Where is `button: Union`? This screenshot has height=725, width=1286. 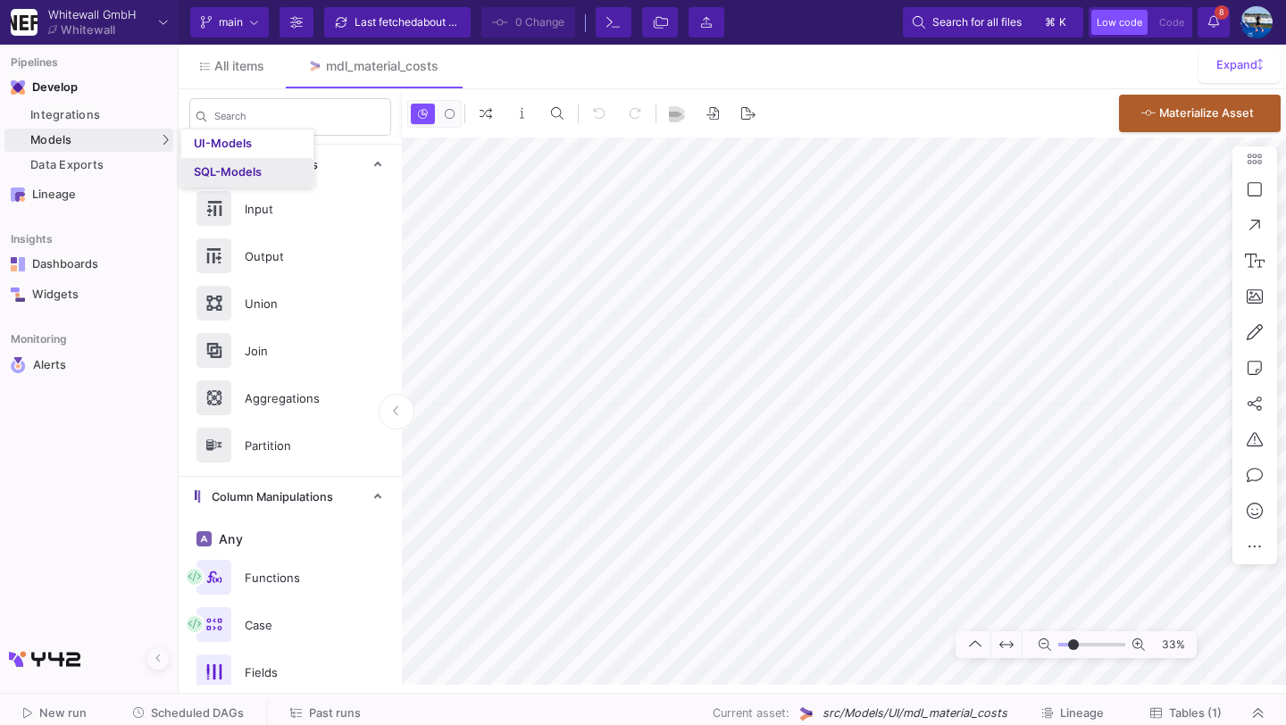 button: Union is located at coordinates (290, 303).